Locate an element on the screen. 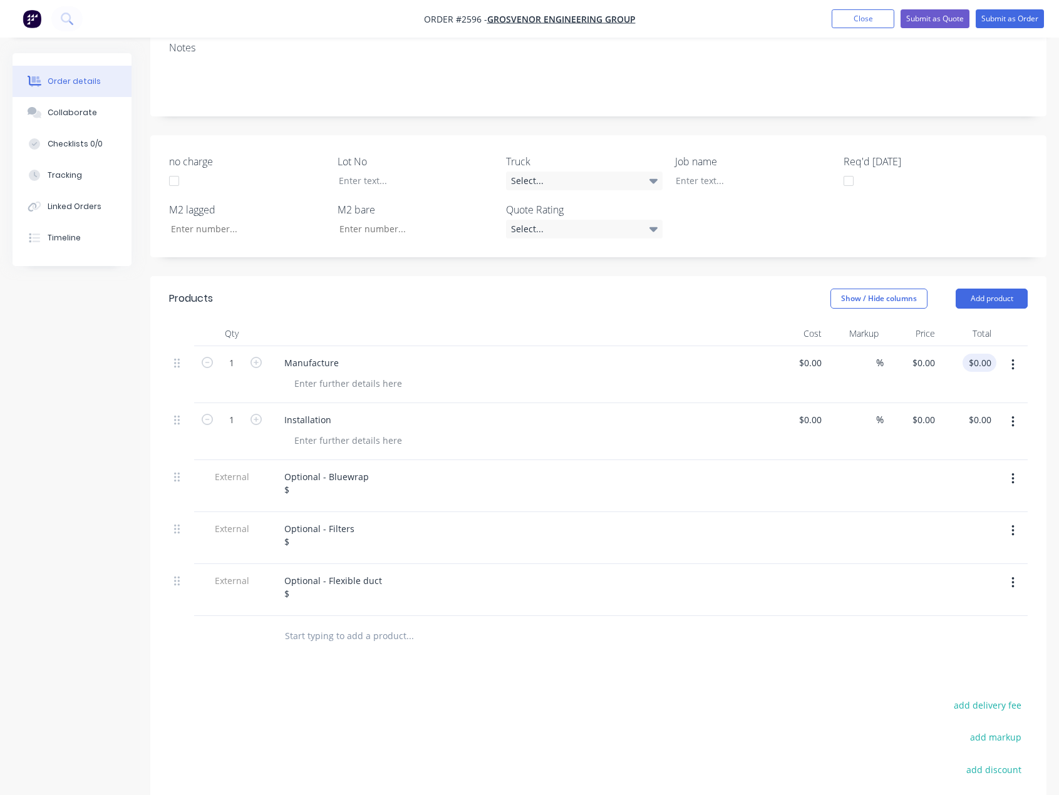 This screenshot has width=1059, height=795. button: add delivery fee is located at coordinates (987, 705).